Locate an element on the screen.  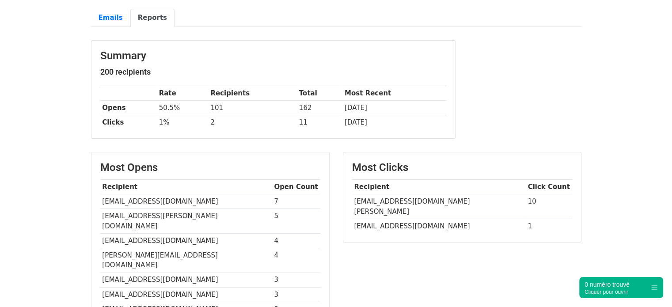
th: Recipients is located at coordinates (253, 93).